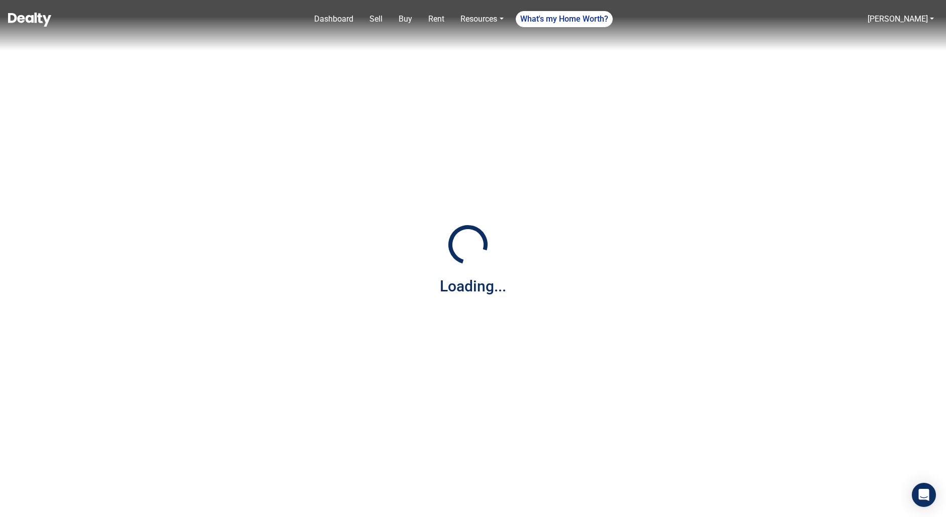 This screenshot has width=946, height=517. What do you see at coordinates (405, 19) in the screenshot?
I see `a: Buy` at bounding box center [405, 19].